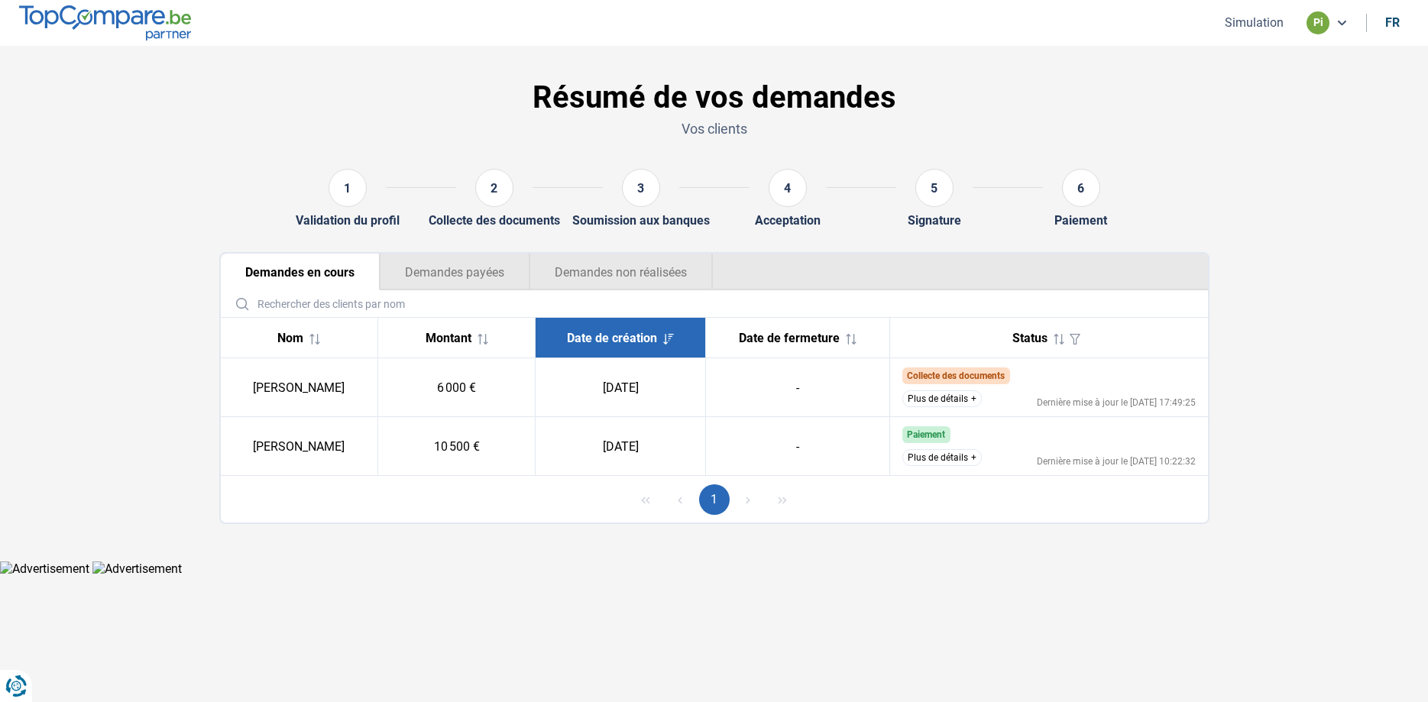 The width and height of the screenshot is (1428, 702). What do you see at coordinates (494, 188) in the screenshot?
I see `div: 2` at bounding box center [494, 188].